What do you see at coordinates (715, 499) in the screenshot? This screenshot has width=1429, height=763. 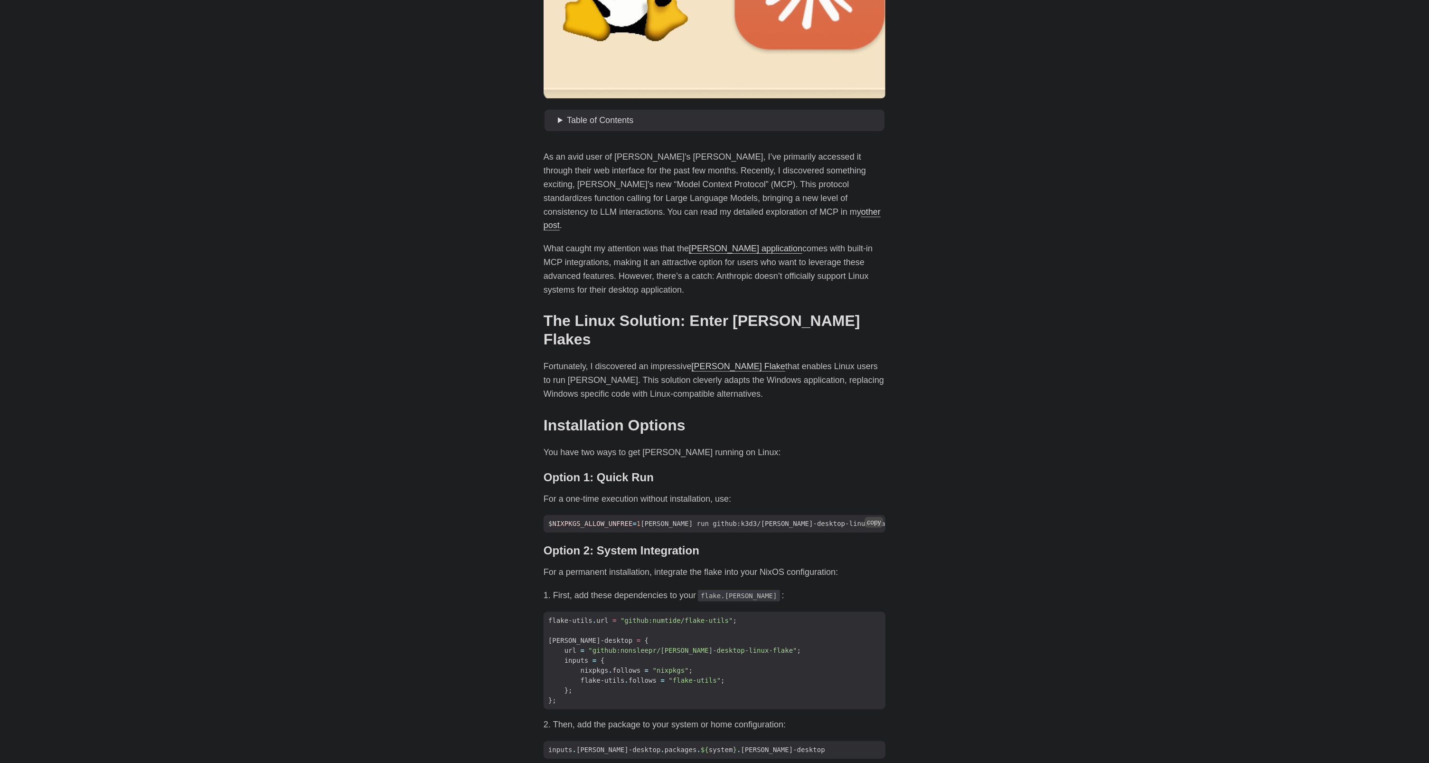 I see `p: For a one-time execution without installation, use:` at bounding box center [715, 499].